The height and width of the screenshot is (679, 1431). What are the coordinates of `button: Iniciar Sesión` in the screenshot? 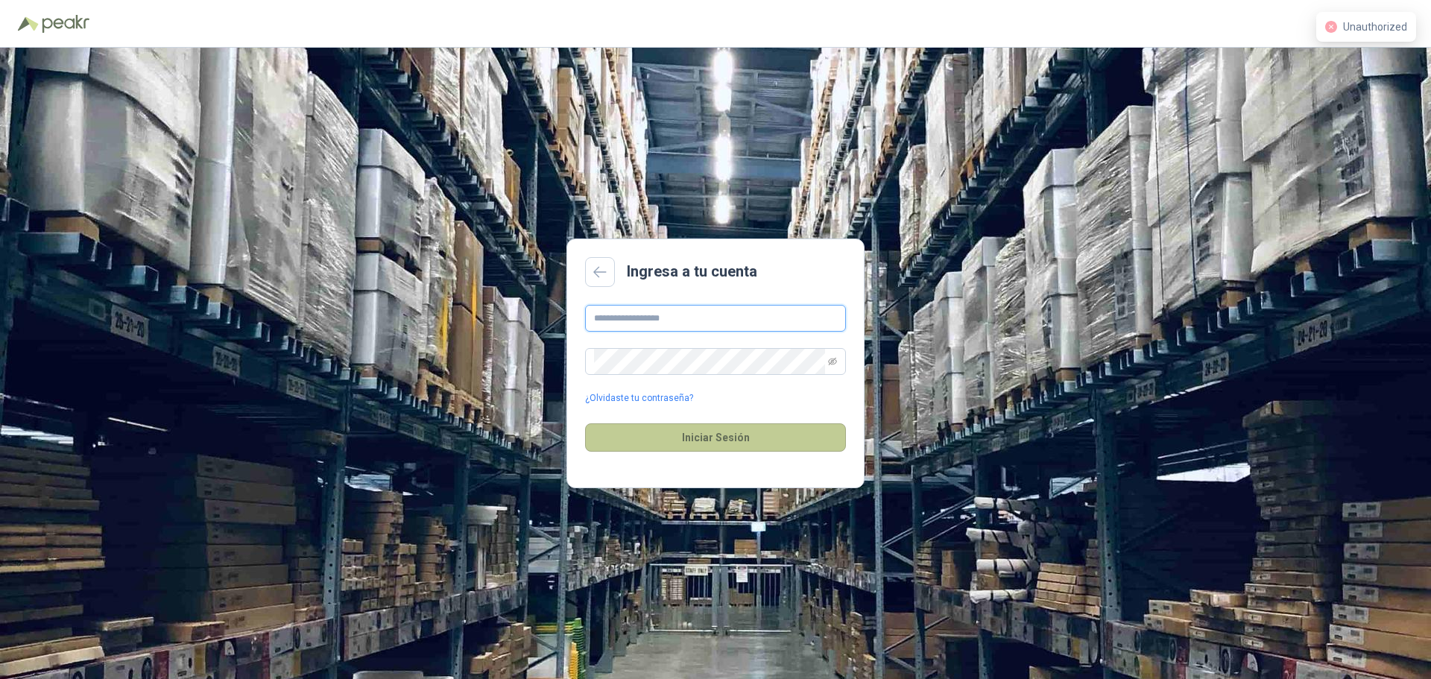 It's located at (715, 437).